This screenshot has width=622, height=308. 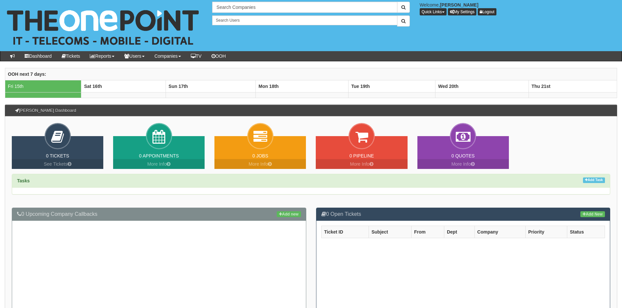 I want to click on a: Users, so click(x=134, y=56).